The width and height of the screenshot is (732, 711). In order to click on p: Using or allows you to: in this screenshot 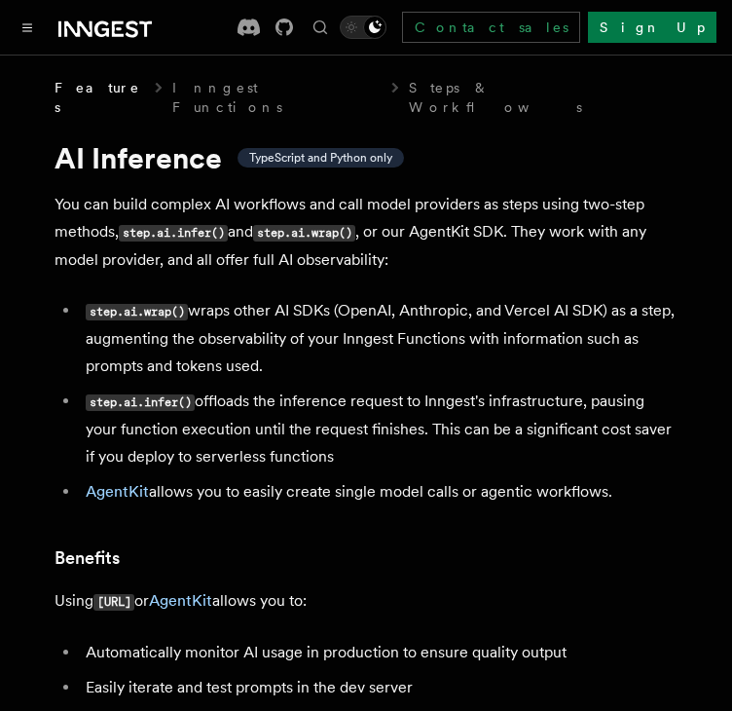, I will do `click(366, 601)`.